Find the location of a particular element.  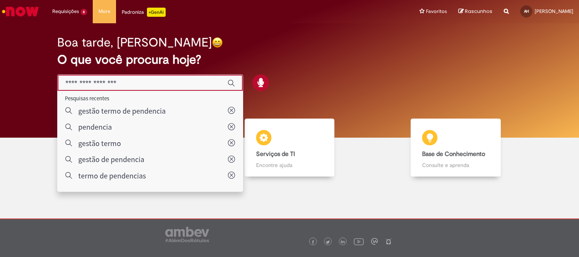

b: Base de Conhecimento is located at coordinates (454, 154).